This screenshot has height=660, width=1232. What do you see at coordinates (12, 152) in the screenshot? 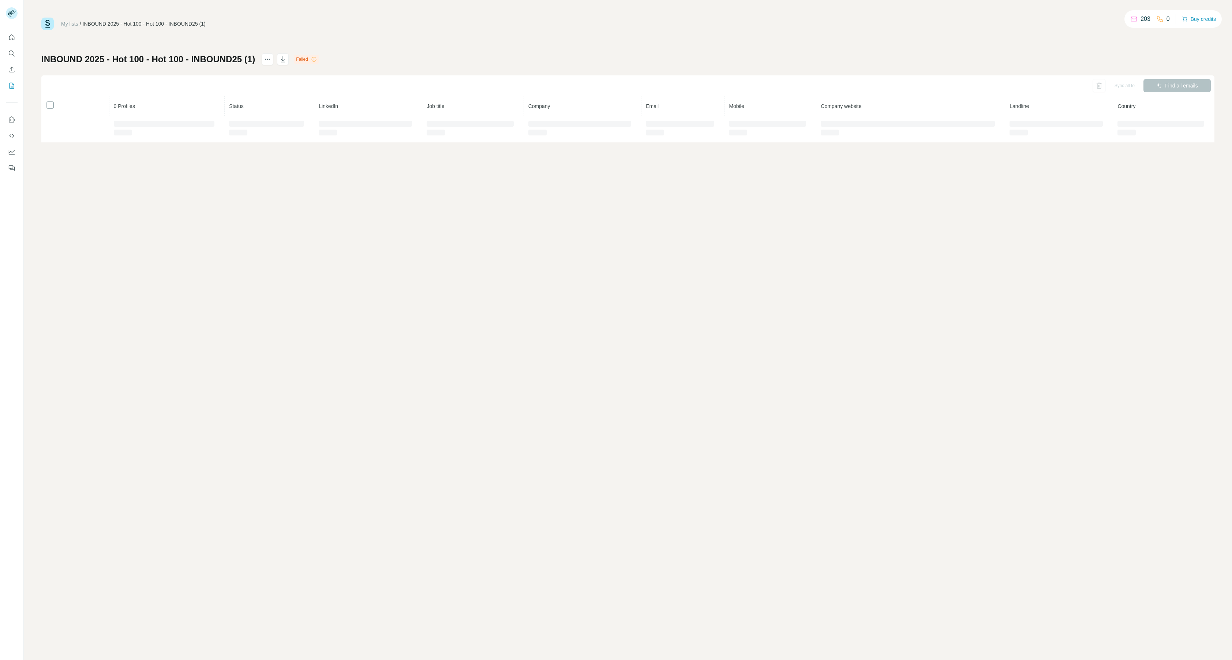
I see `button: Dashboard` at bounding box center [12, 152].